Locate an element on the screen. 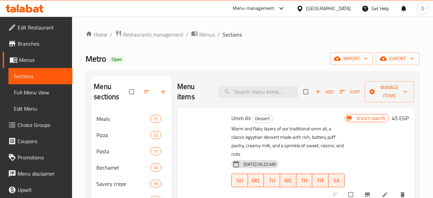 The height and width of the screenshot is (198, 433). span: Umm Ali is located at coordinates (241, 118).